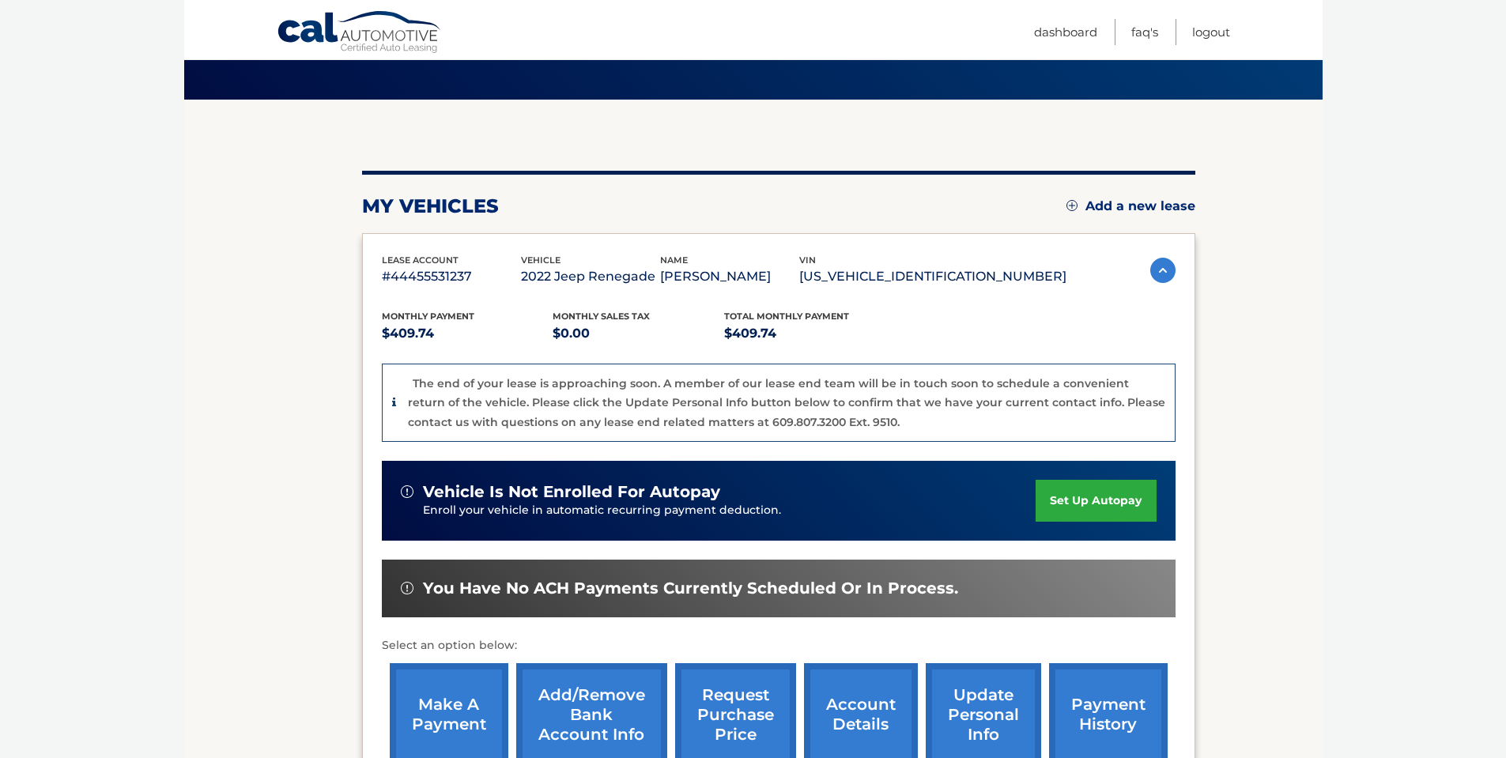  Describe the element at coordinates (730, 511) in the screenshot. I see `p: Enroll your vehicle in automatic recurring payment deduction.` at that location.